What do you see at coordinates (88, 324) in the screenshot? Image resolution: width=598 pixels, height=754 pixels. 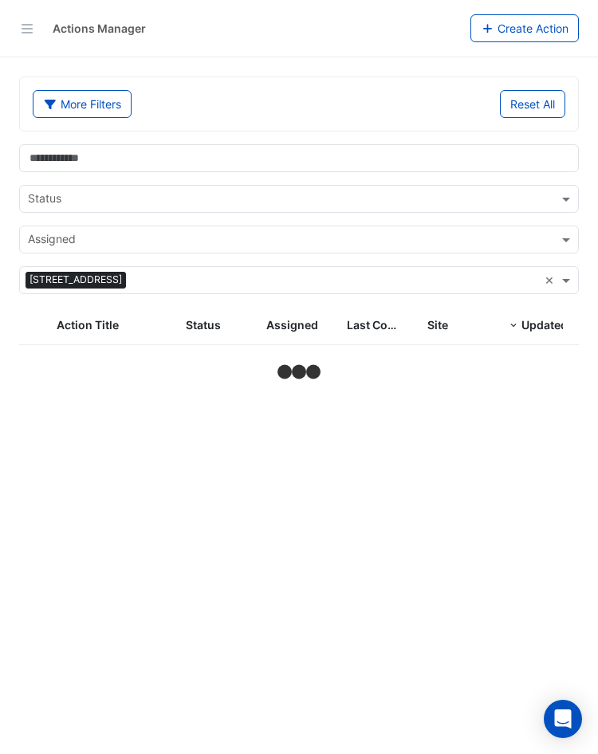 I see `span: Action Title` at bounding box center [88, 324].